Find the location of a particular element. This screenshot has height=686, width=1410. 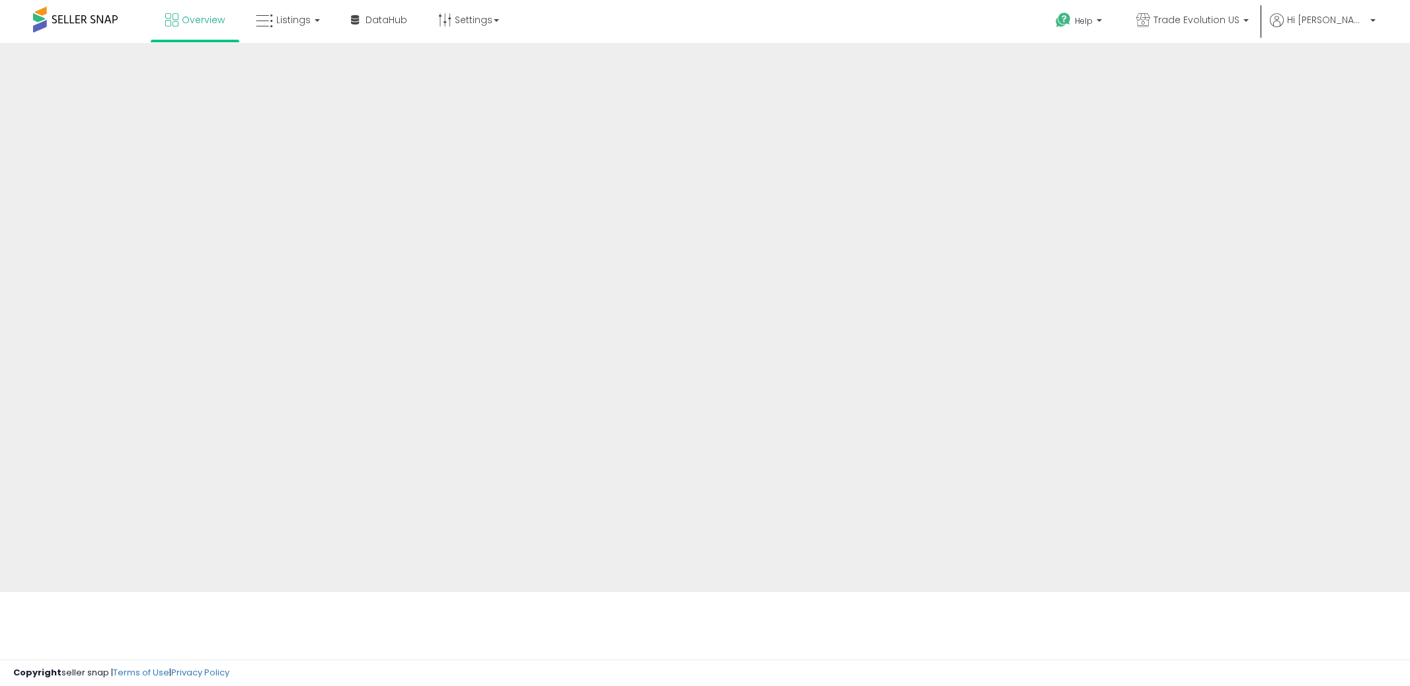

span: Trade Evolution US is located at coordinates (1197, 20).